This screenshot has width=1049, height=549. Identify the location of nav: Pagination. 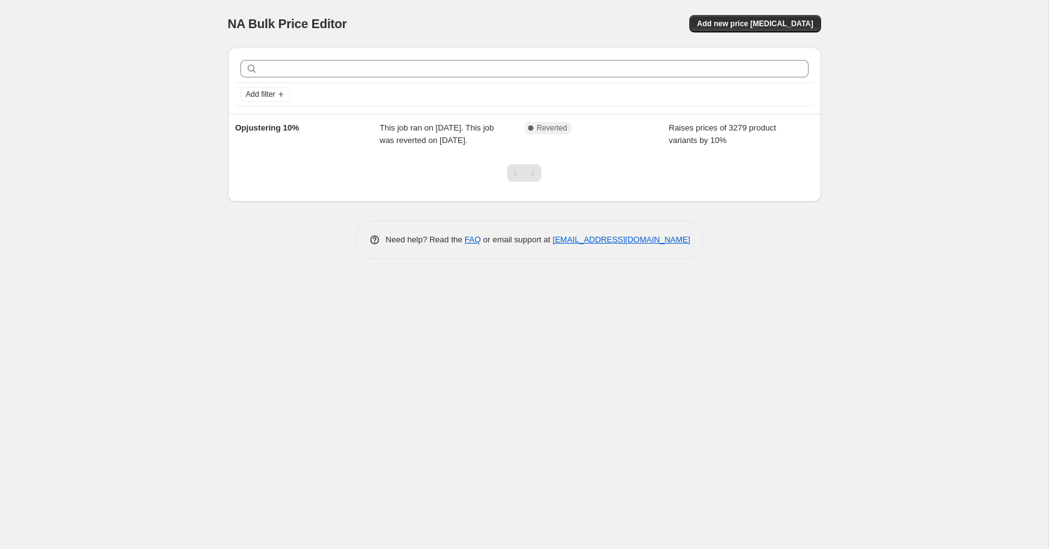
(524, 173).